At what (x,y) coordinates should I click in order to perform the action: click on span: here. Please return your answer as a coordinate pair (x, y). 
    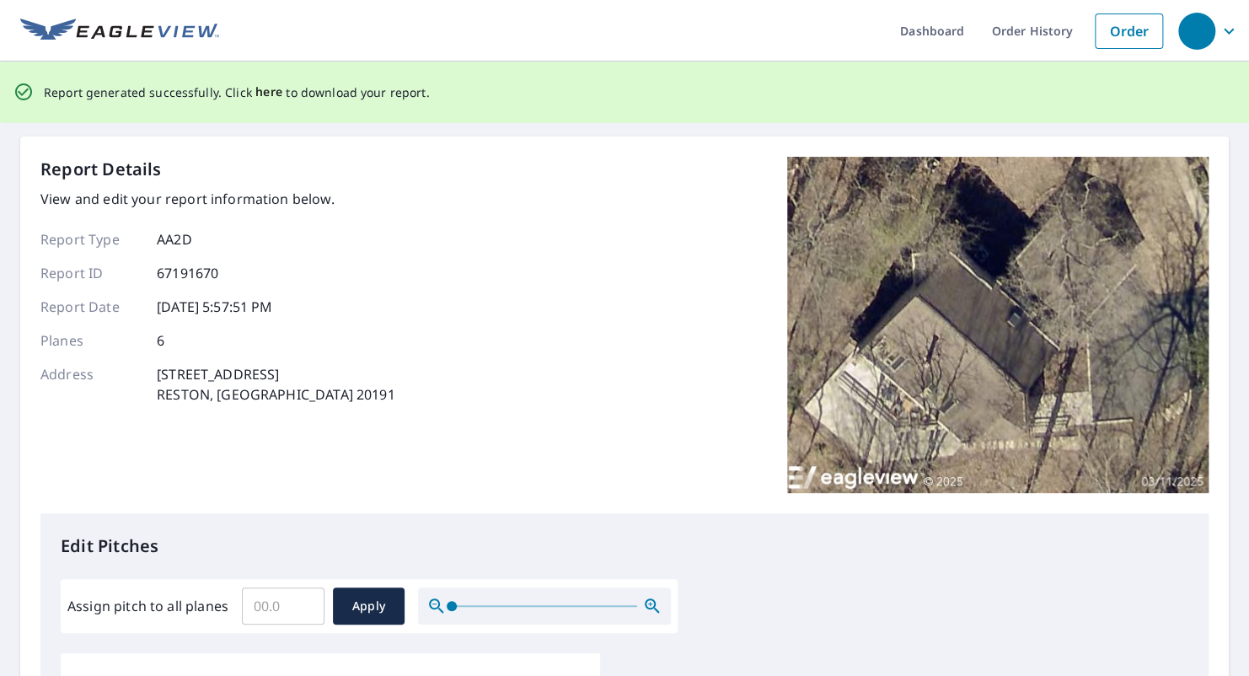
    Looking at the image, I should click on (269, 92).